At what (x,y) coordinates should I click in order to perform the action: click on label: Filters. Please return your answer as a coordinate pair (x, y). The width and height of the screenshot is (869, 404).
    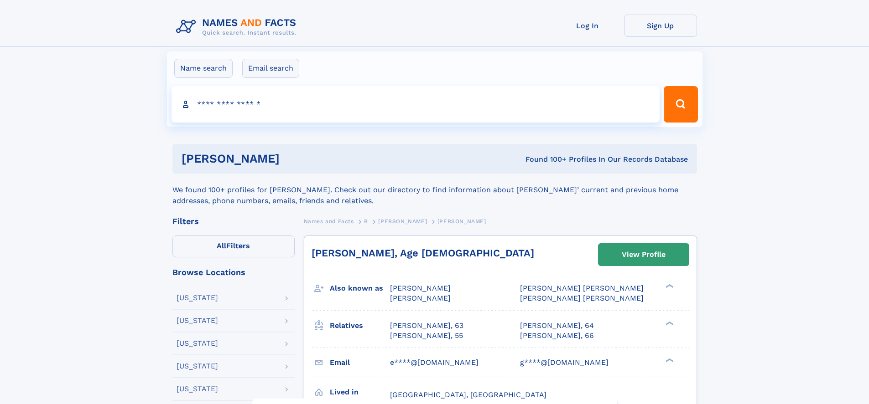
    Looking at the image, I should click on (233, 247).